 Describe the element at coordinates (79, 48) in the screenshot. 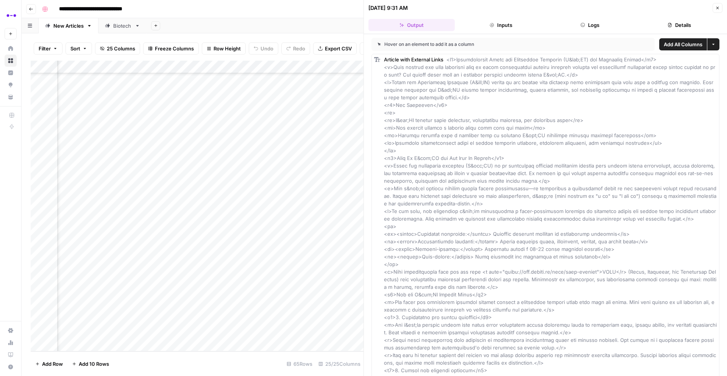

I see `button: Sort` at that location.